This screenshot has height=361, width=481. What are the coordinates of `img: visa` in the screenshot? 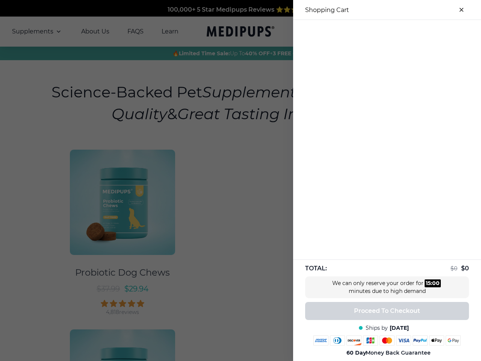 It's located at (403, 340).